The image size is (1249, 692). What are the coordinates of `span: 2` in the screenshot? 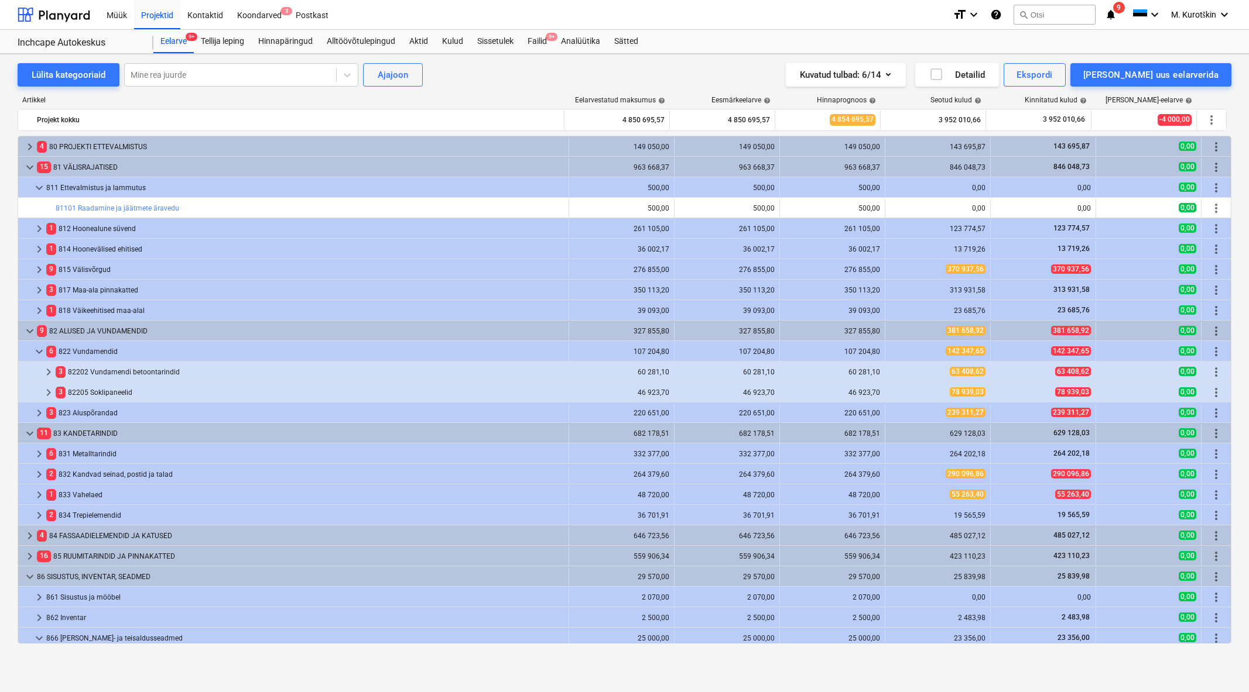 It's located at (51, 474).